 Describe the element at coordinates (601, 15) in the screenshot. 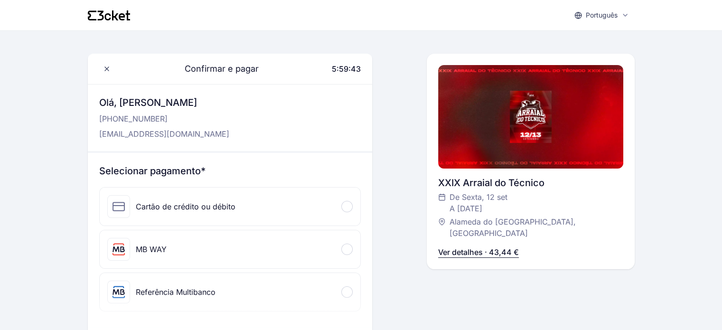

I see `p: Português` at that location.